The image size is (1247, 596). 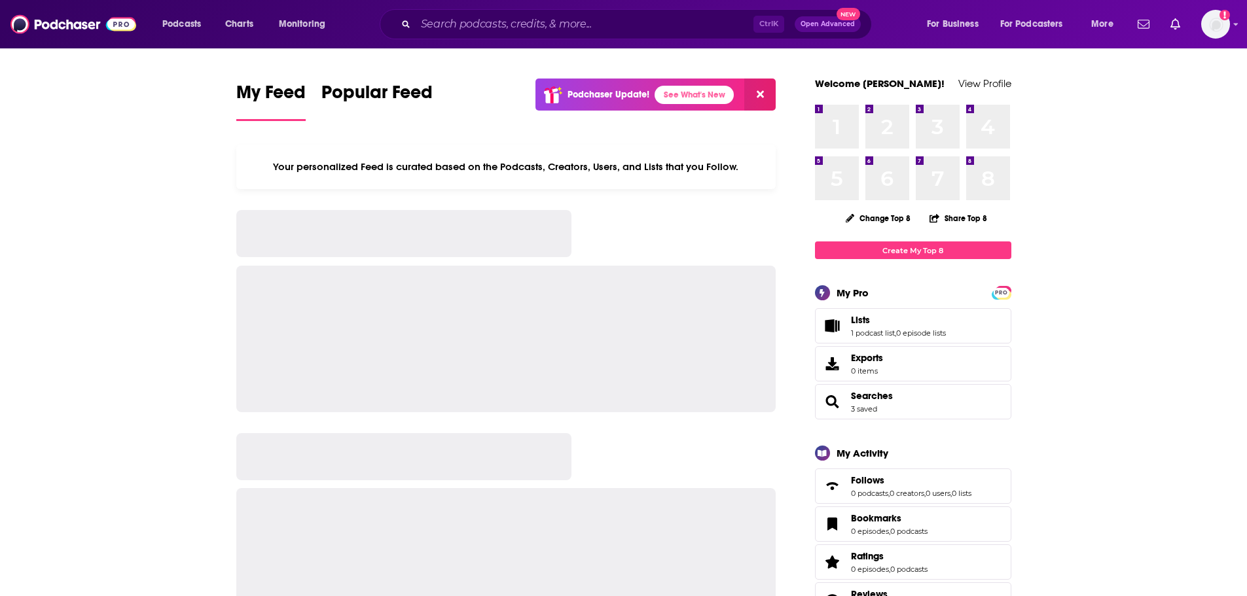 I want to click on div: My Pro, so click(x=852, y=293).